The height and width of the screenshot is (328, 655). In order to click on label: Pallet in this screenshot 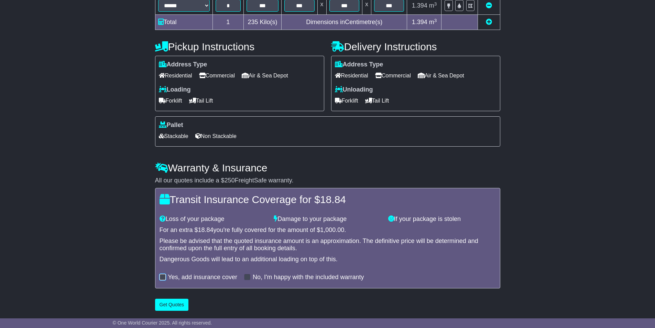, I will do `click(171, 125)`.